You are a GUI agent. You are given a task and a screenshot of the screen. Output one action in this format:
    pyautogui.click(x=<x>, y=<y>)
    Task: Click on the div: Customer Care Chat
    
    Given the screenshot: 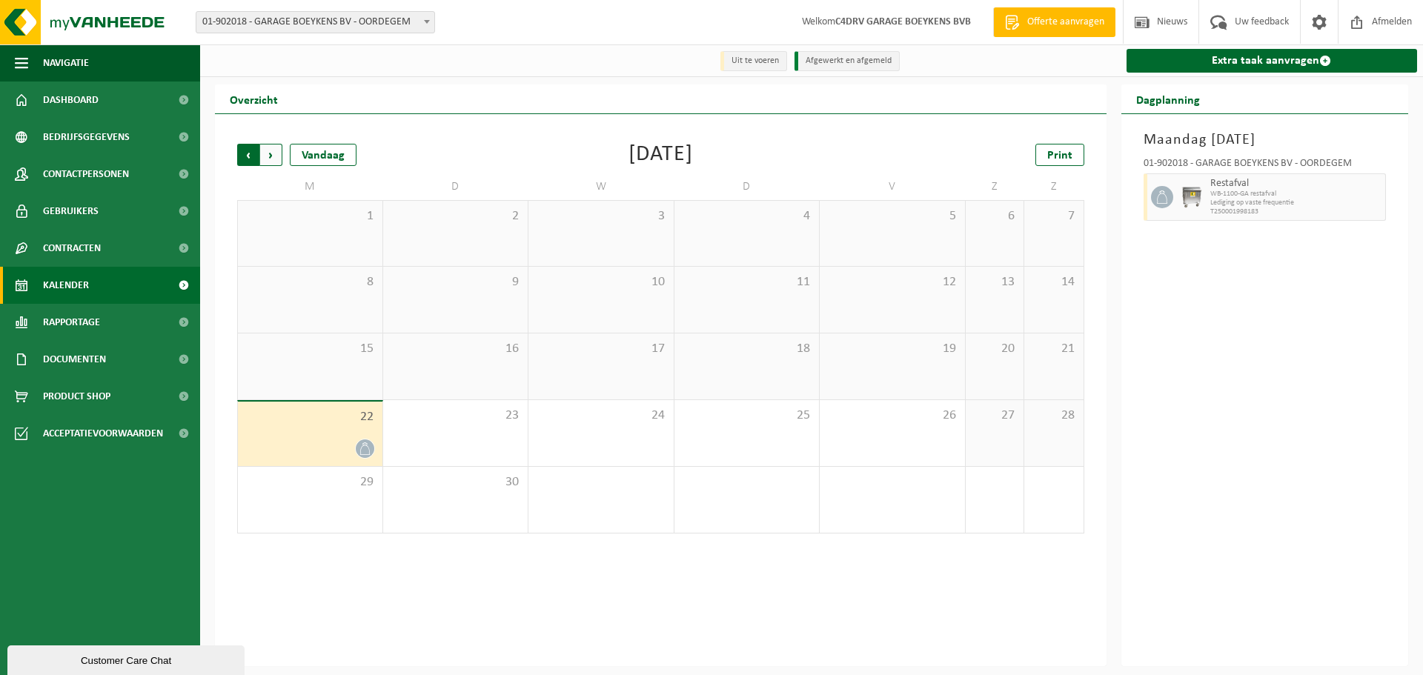 What is the action you would take?
    pyautogui.click(x=119, y=18)
    